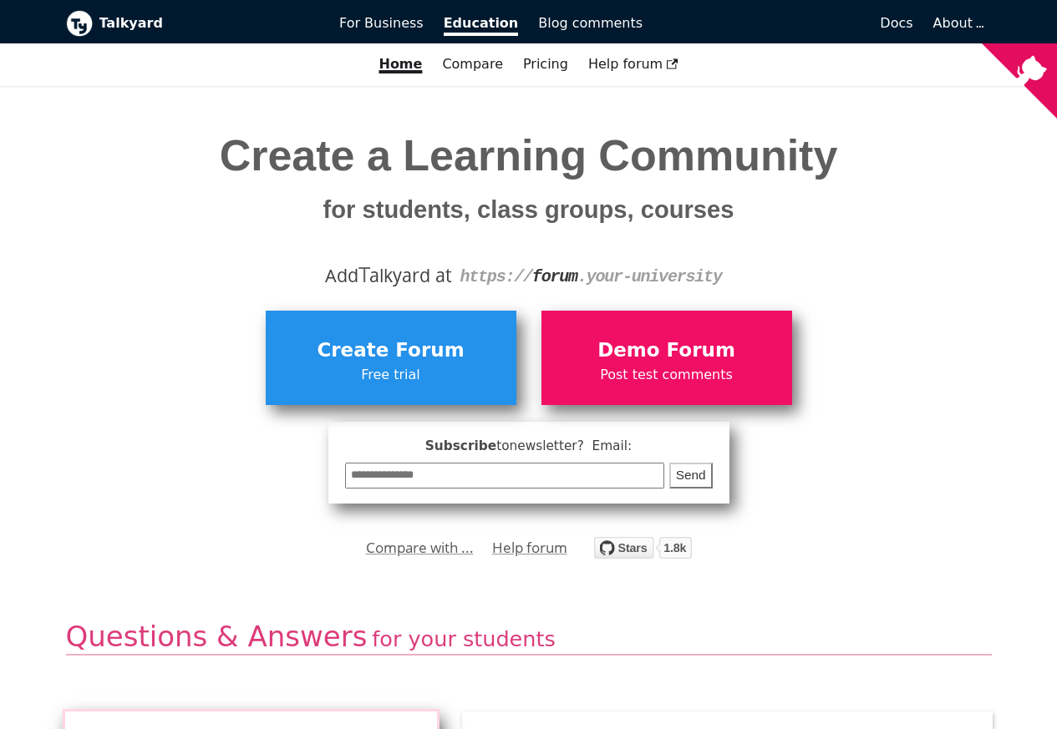 The image size is (1057, 729). I want to click on a: Pricing, so click(546, 64).